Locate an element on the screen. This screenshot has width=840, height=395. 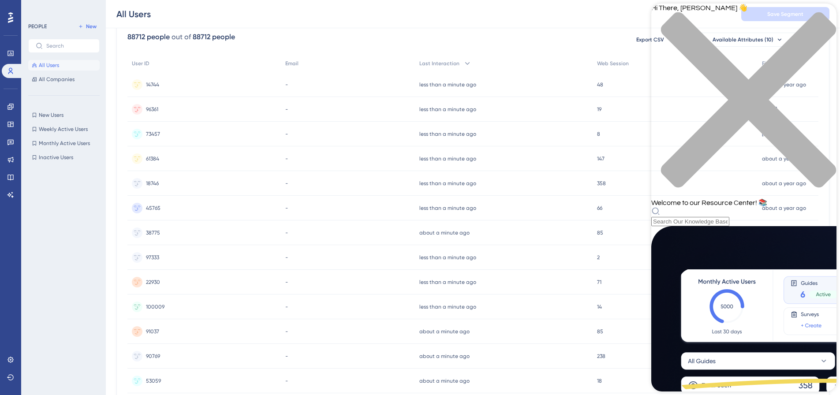
span: 53059 is located at coordinates (154, 381).